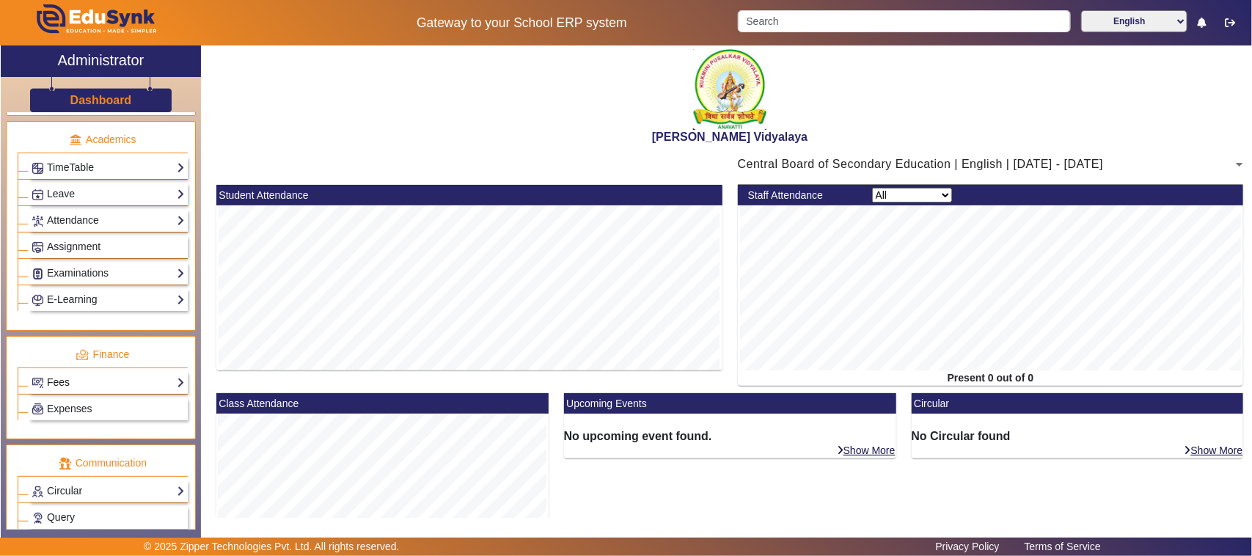 Image resolution: width=1252 pixels, height=556 pixels. I want to click on img: 1f9ccde3-ca7c-4581-b515-4fcda2067381, so click(730, 89).